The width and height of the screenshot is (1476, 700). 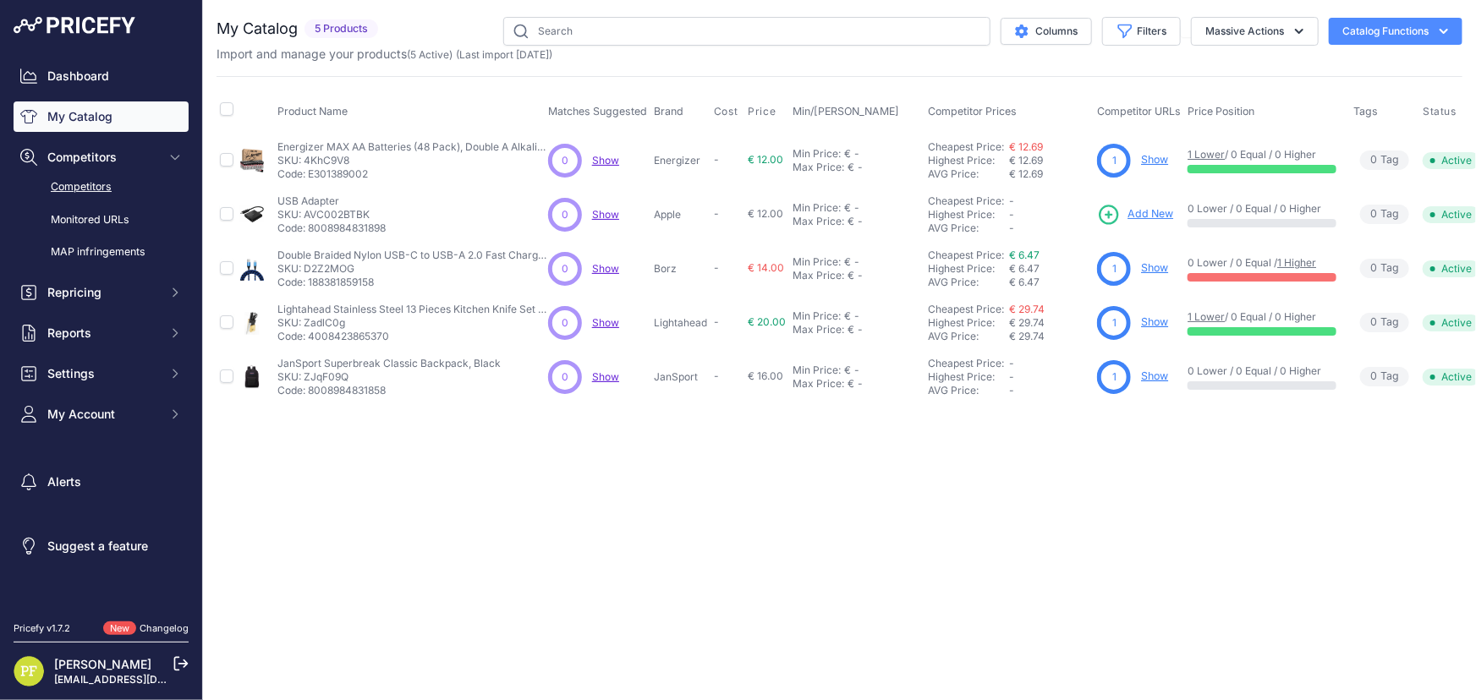 What do you see at coordinates (1262, 263) in the screenshot?
I see `p: 0 Lower / 0 Equal /` at bounding box center [1262, 263].